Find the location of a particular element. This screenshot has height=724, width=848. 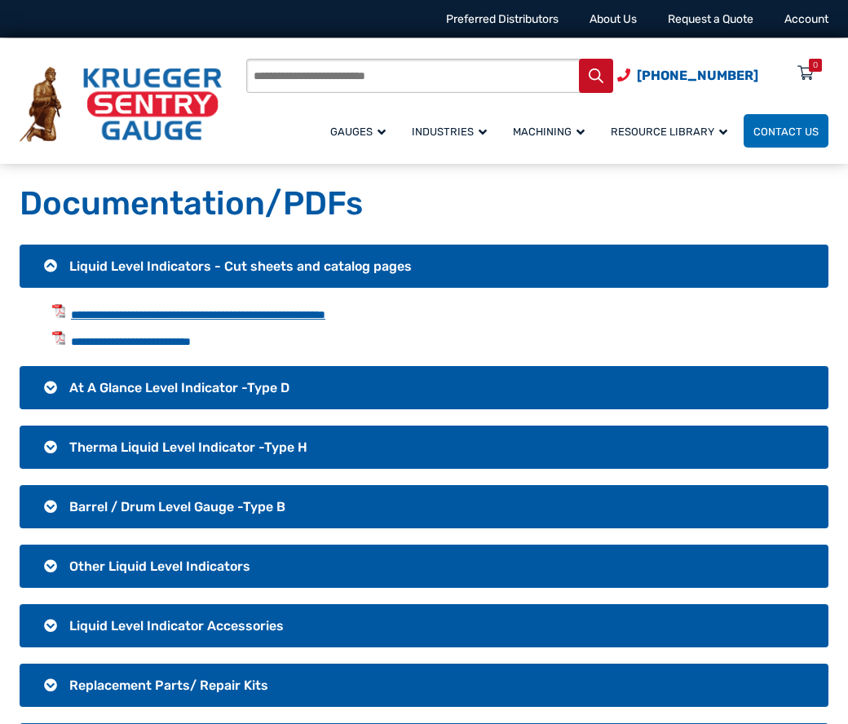

span: Other Liquid Level Indicators is located at coordinates (160, 566).